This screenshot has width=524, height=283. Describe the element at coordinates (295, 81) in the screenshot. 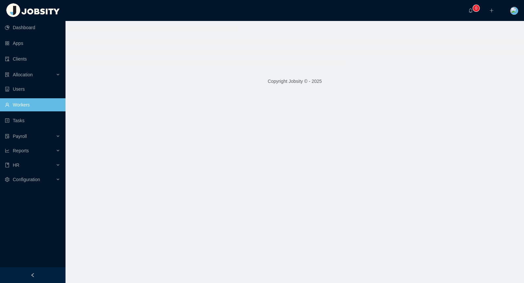

I see `footer: Copyright Jobsity © - 2025` at that location.